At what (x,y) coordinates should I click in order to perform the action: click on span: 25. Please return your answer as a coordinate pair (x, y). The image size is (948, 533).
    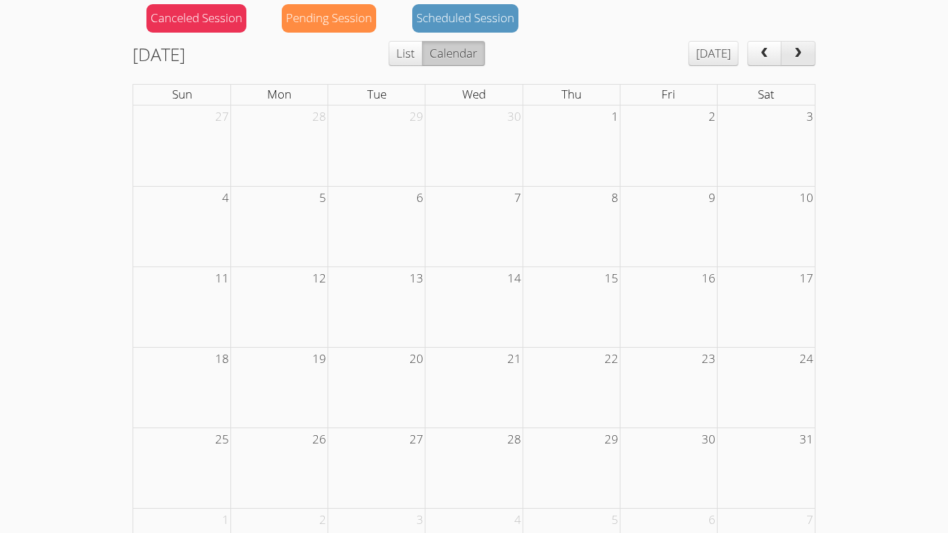
    Looking at the image, I should click on (222, 439).